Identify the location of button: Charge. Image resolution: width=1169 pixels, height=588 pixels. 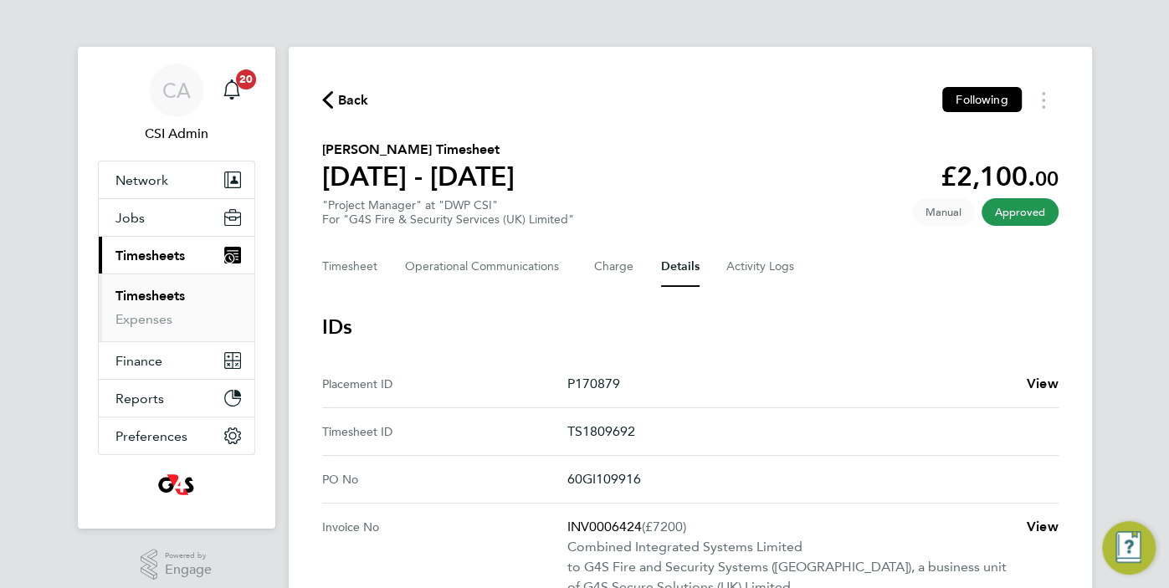
(614, 267).